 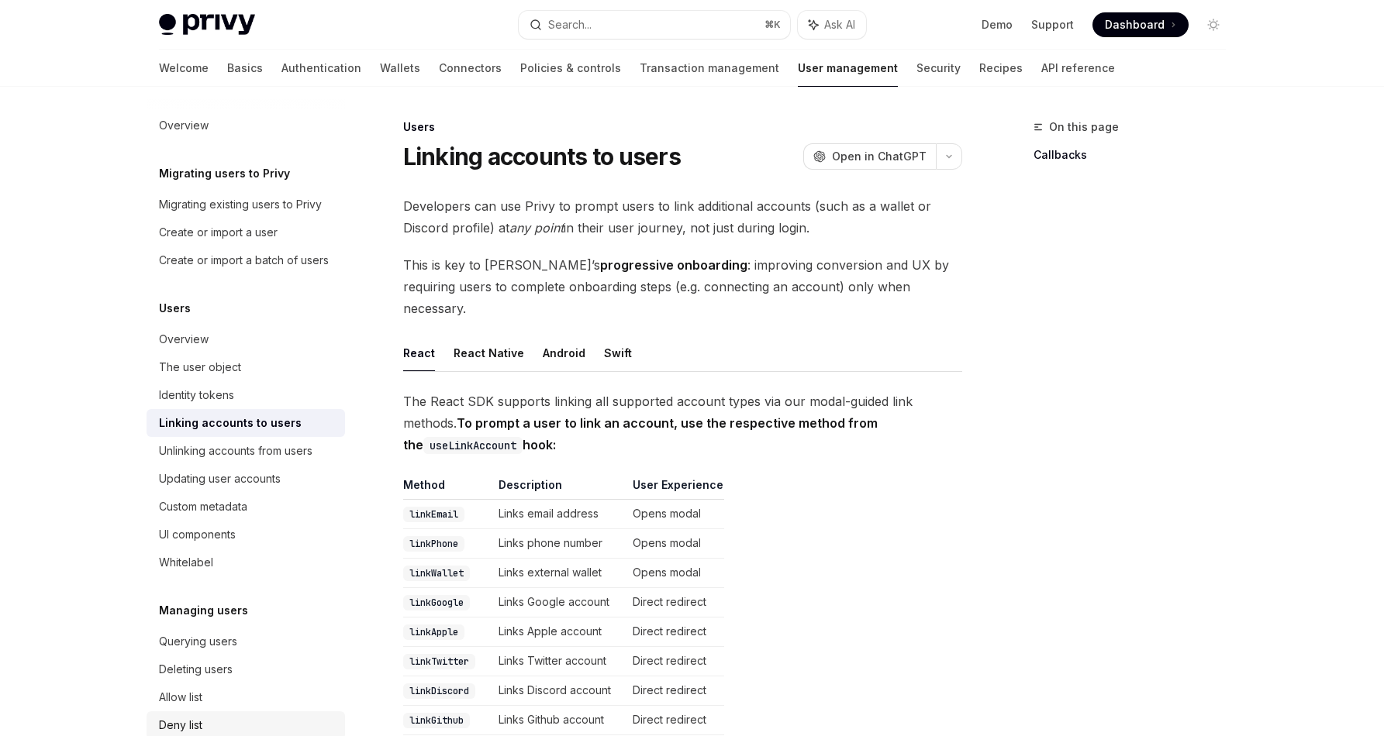 What do you see at coordinates (174, 309) in the screenshot?
I see `h5: Users` at bounding box center [174, 309].